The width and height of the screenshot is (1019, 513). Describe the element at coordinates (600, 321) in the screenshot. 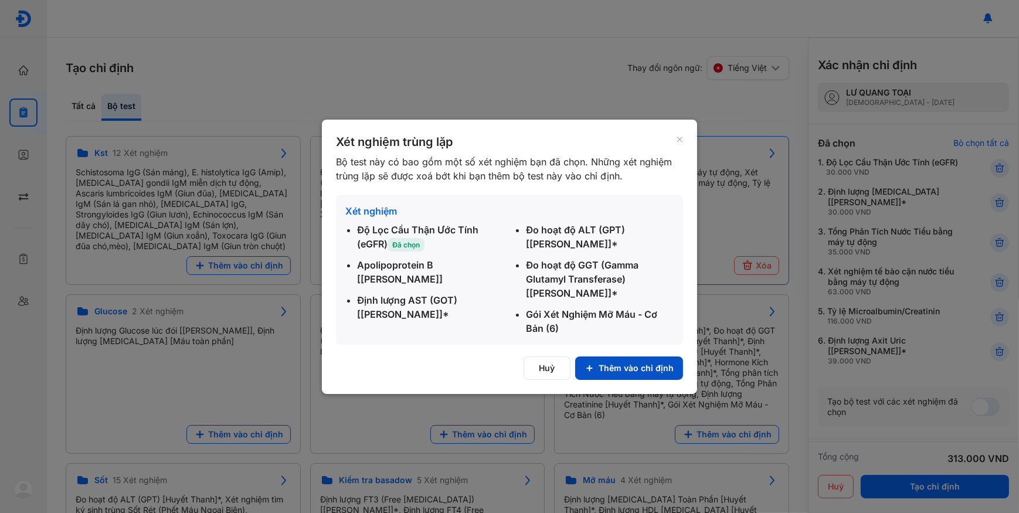

I see `div: Gói Xét Nghiệm Mỡ Máu - Cơ Bản (6)` at that location.